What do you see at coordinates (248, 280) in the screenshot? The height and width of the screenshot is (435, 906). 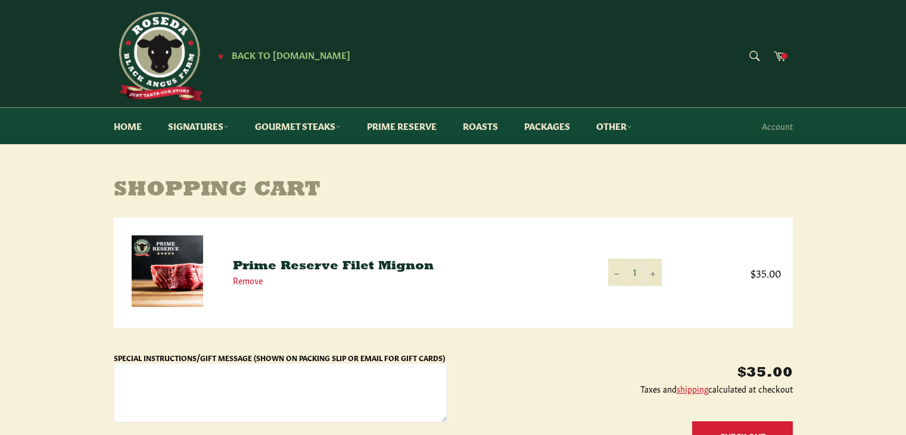 I see `a: Remove` at bounding box center [248, 280].